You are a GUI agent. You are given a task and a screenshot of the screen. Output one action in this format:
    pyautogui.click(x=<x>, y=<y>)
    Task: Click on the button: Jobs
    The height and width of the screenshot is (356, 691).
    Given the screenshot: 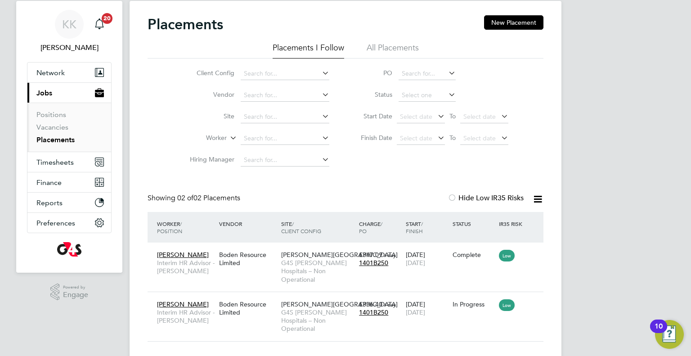 What is the action you would take?
    pyautogui.click(x=69, y=93)
    